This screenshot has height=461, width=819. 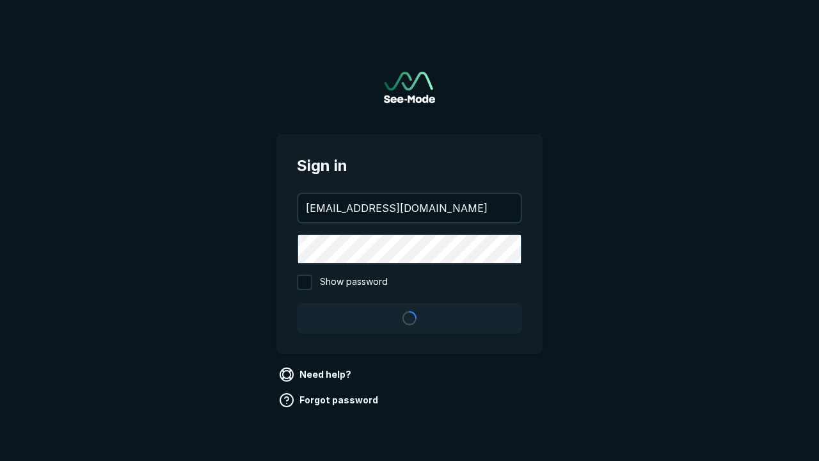 What do you see at coordinates (409, 87) in the screenshot?
I see `img: See-Mode Logo` at bounding box center [409, 87].